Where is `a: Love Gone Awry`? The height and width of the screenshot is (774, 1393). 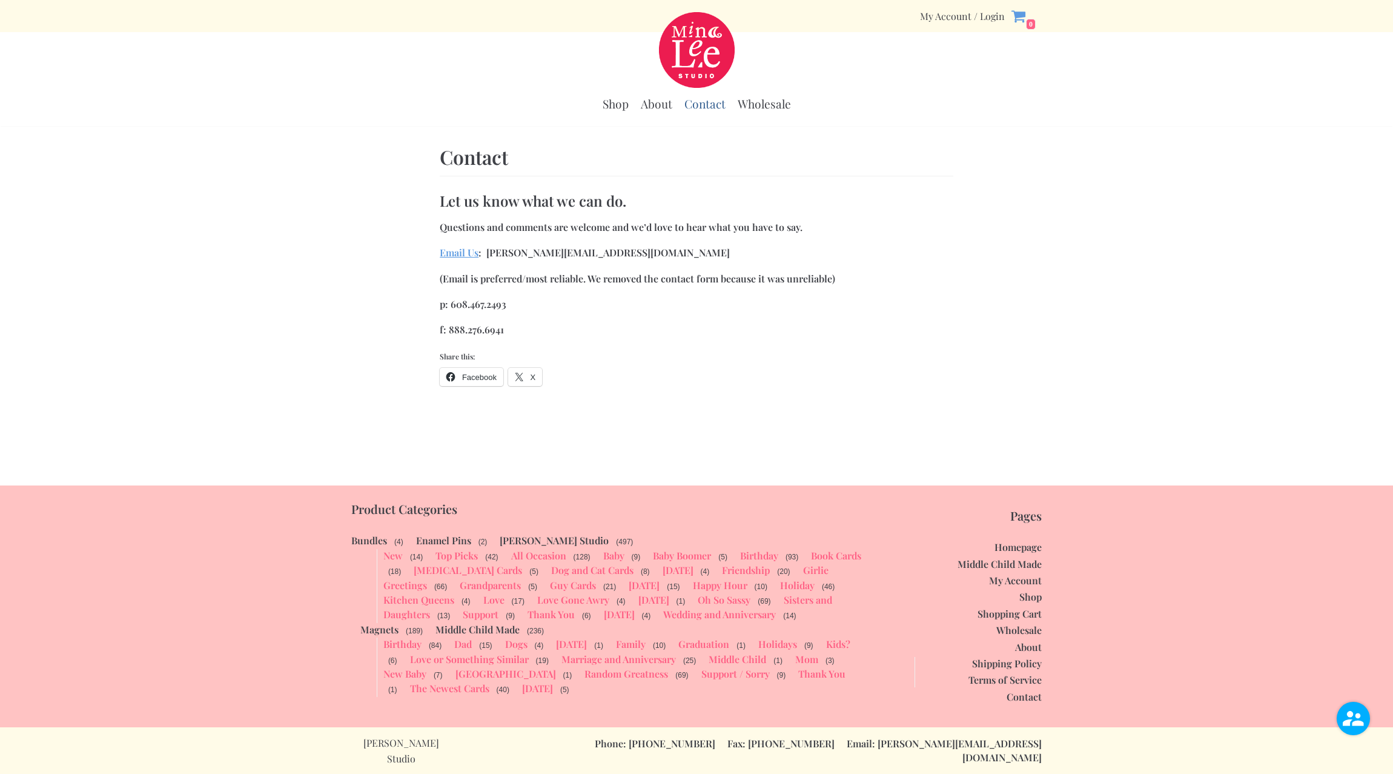 a: Love Gone Awry is located at coordinates (573, 599).